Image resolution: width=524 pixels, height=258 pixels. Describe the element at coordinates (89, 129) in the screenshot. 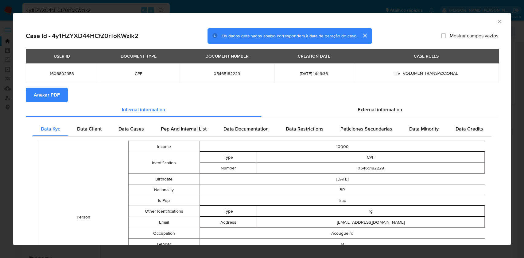

I see `span: Data Client` at that location.